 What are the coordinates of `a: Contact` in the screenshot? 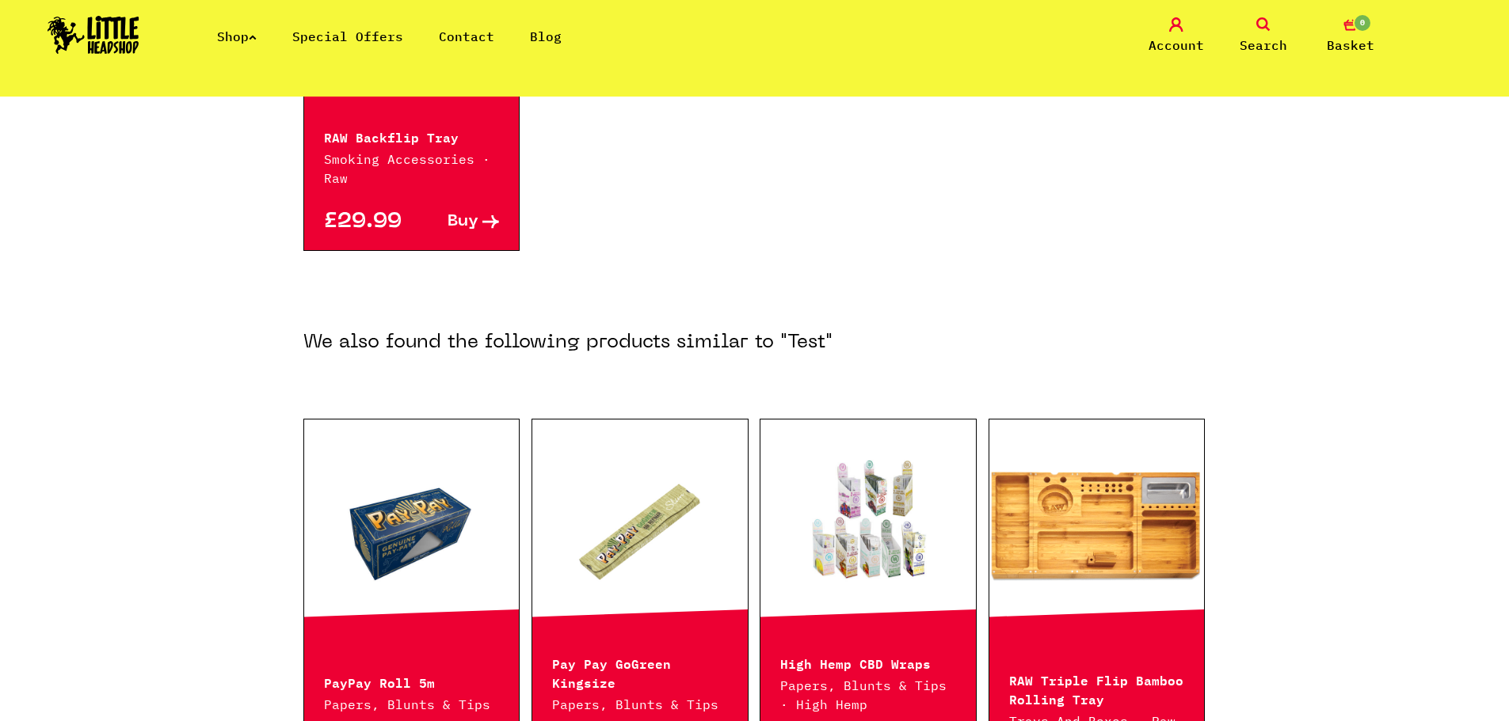 It's located at (466, 36).